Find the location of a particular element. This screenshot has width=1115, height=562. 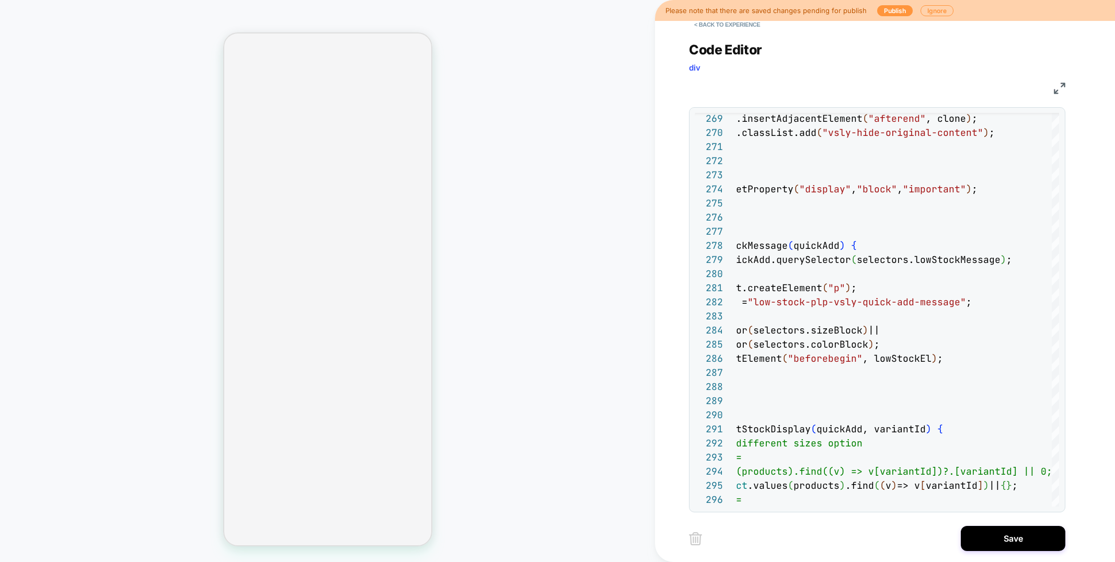

span: lowStockEl = quickAdd.querySelector is located at coordinates (750, 259).